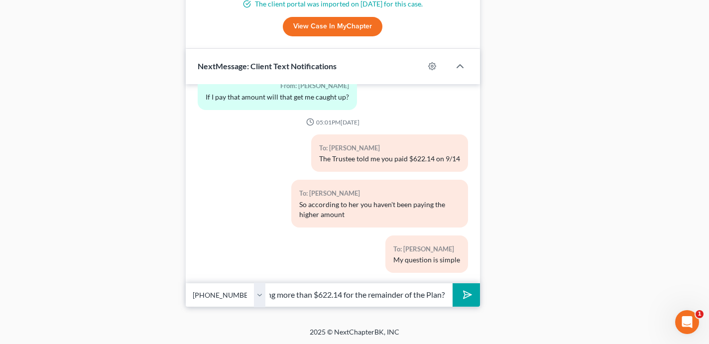  What do you see at coordinates (389, 159) in the screenshot?
I see `div: The Trustee told me you paid $622.14 on 9/14` at bounding box center [389, 159].